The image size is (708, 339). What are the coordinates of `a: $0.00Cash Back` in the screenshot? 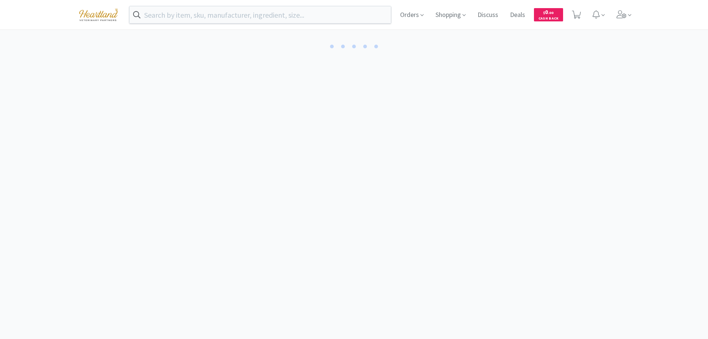 It's located at (548, 15).